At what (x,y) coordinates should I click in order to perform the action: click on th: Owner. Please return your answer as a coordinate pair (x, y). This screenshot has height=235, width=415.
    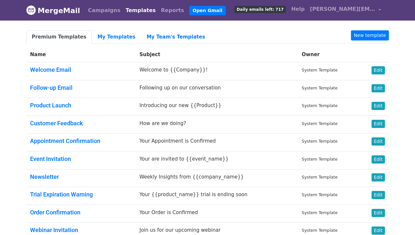
    Looking at the image, I should click on (328, 55).